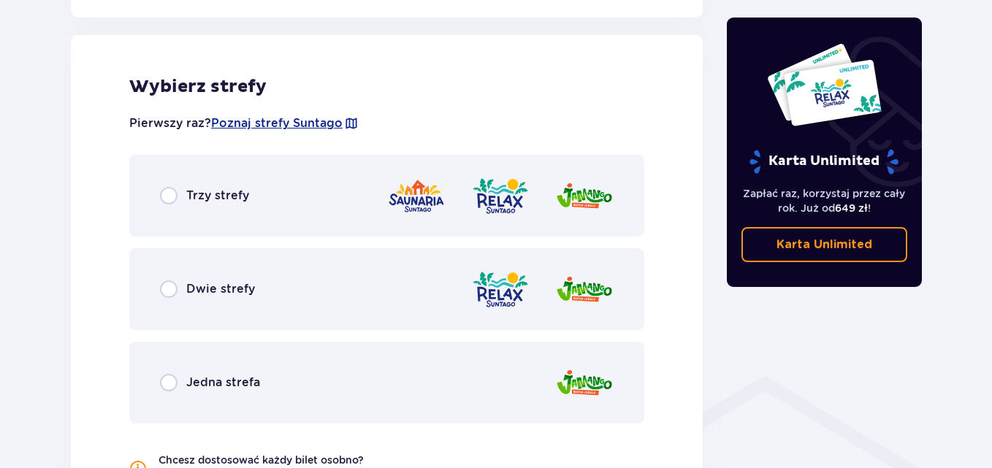 This screenshot has width=992, height=468. What do you see at coordinates (218, 196) in the screenshot?
I see `span: Trzy strefy` at bounding box center [218, 196].